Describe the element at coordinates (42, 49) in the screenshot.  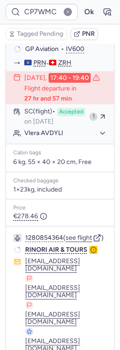
I see `span: GP Aviation` at that location.